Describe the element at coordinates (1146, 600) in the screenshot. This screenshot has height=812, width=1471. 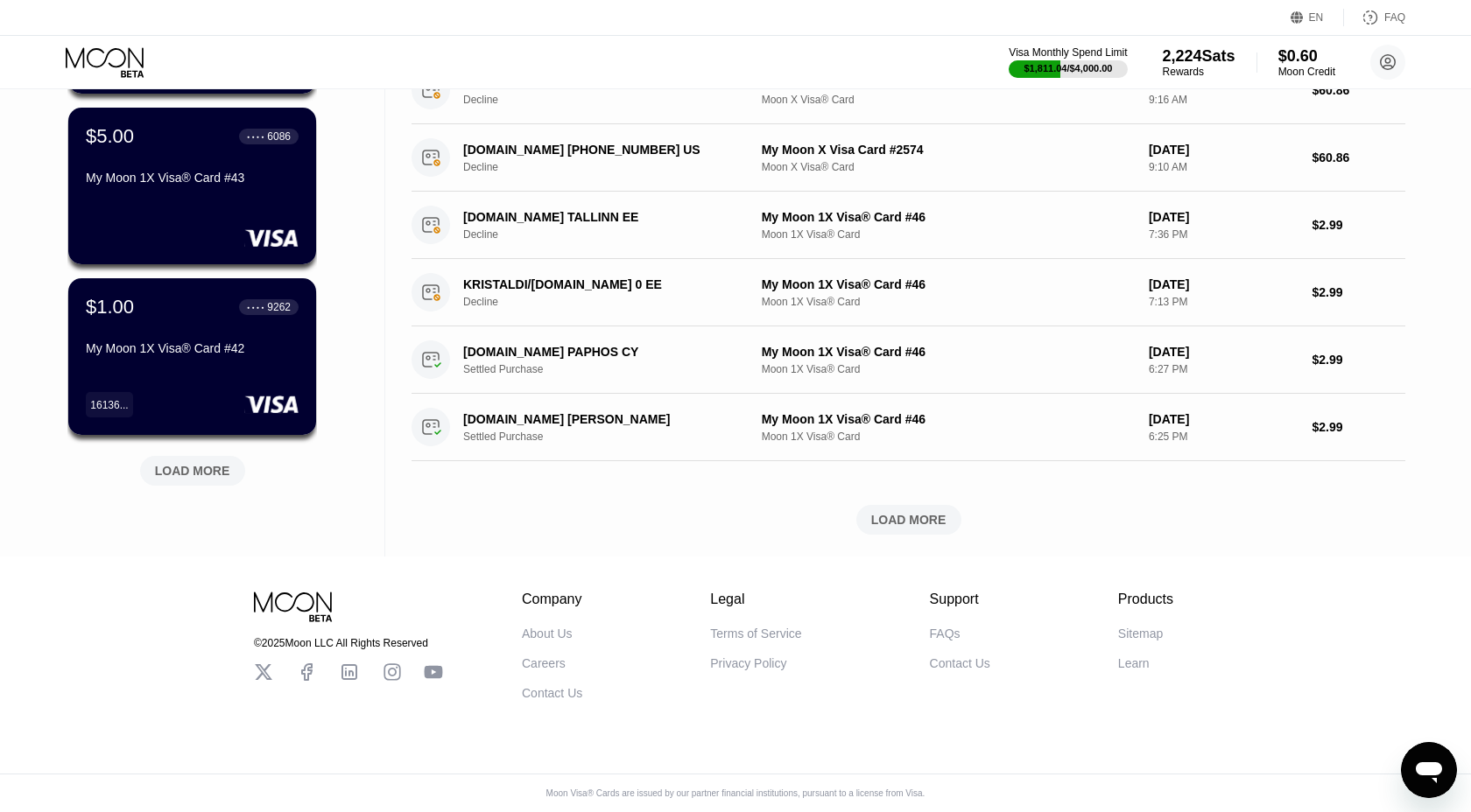
I see `div: Products` at that location.